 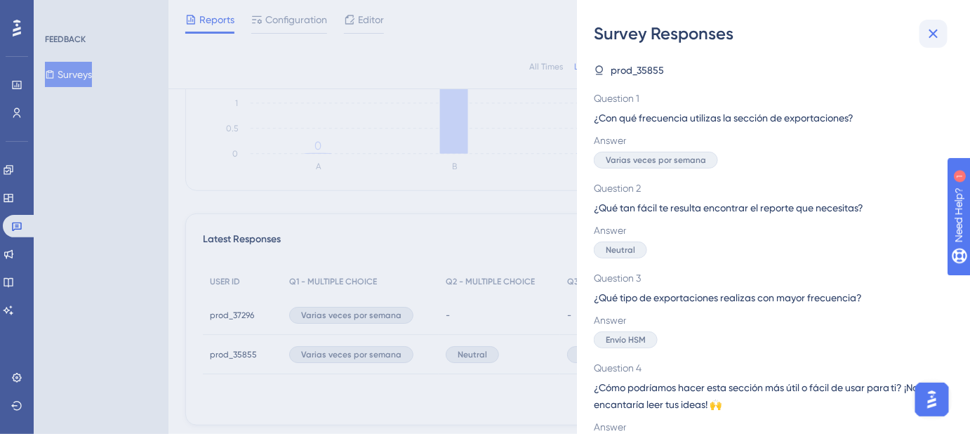 I want to click on span: ¿Cómo podríamos hacer esta sección más útil o fácil de usar para ti? ¡Nos encantaría leer tus ide..., so click(x=768, y=396).